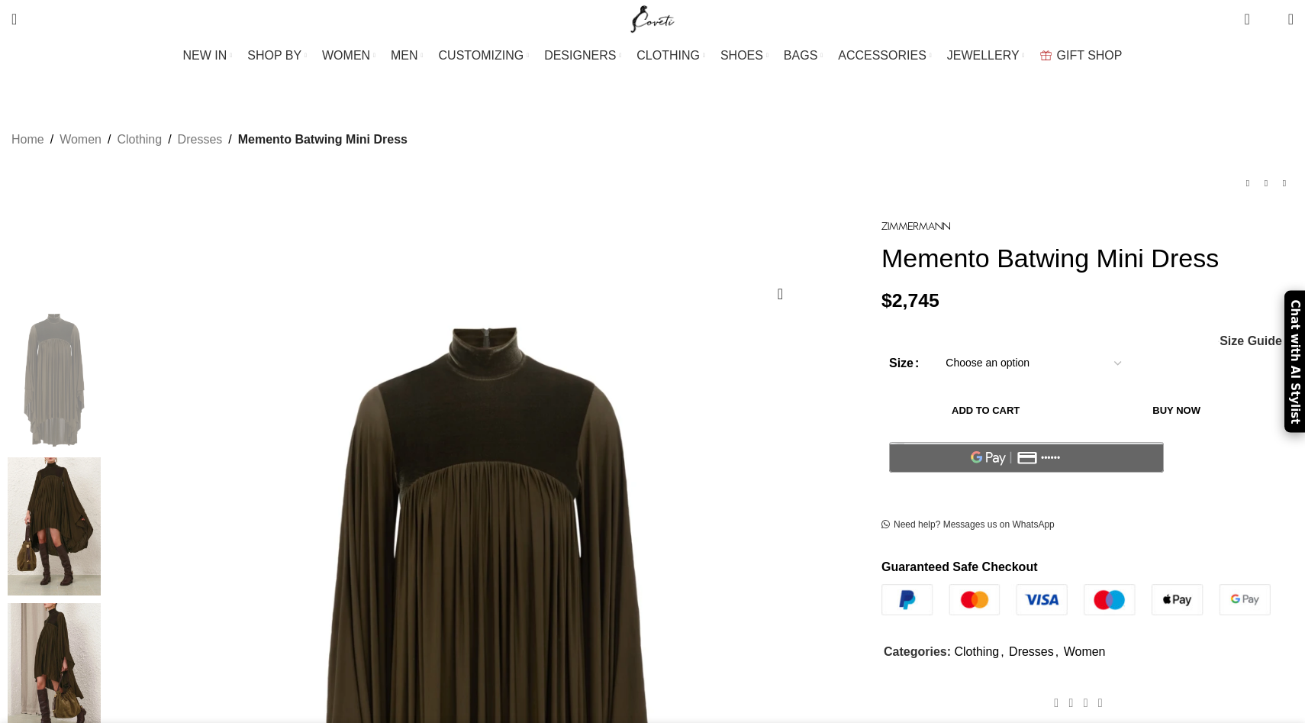  What do you see at coordinates (404, 55) in the screenshot?
I see `span: MEN` at bounding box center [404, 55].